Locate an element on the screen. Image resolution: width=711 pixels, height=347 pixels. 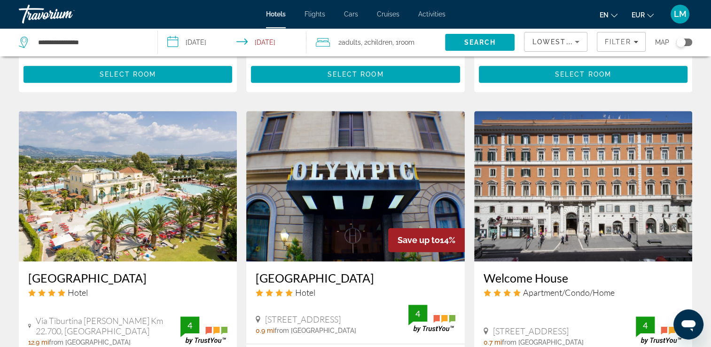
span: Children is located at coordinates (380, 42).